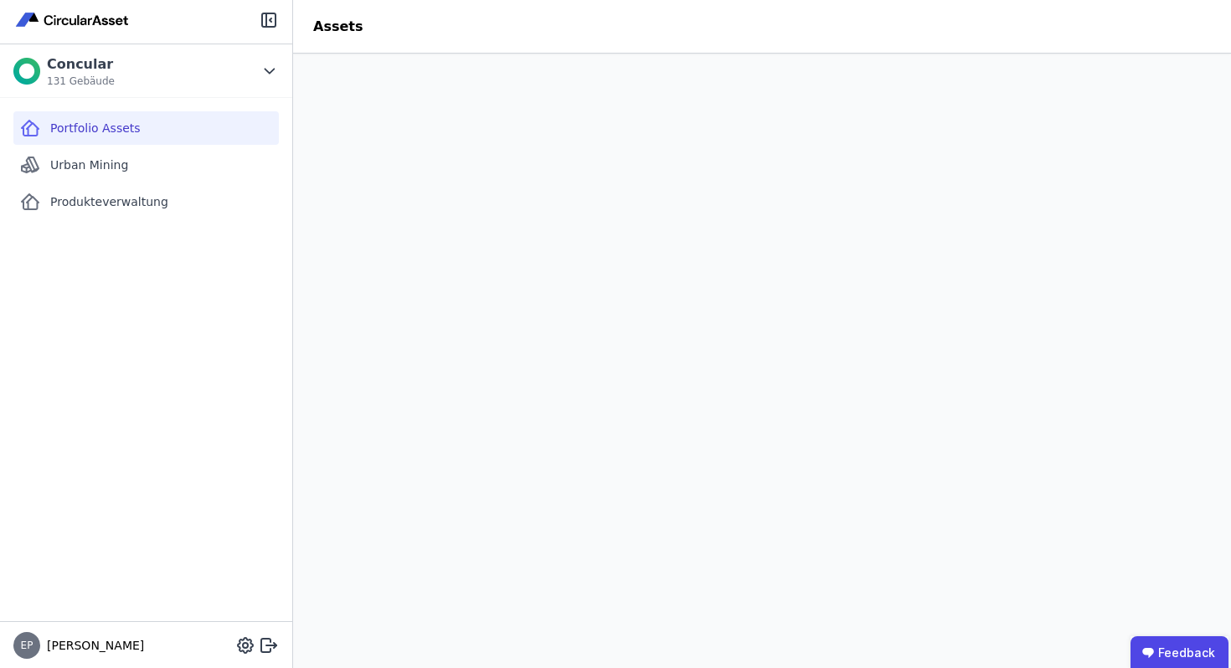 Image resolution: width=1231 pixels, height=668 pixels. What do you see at coordinates (80, 81) in the screenshot?
I see `span: 131 Gebäude` at bounding box center [80, 81].